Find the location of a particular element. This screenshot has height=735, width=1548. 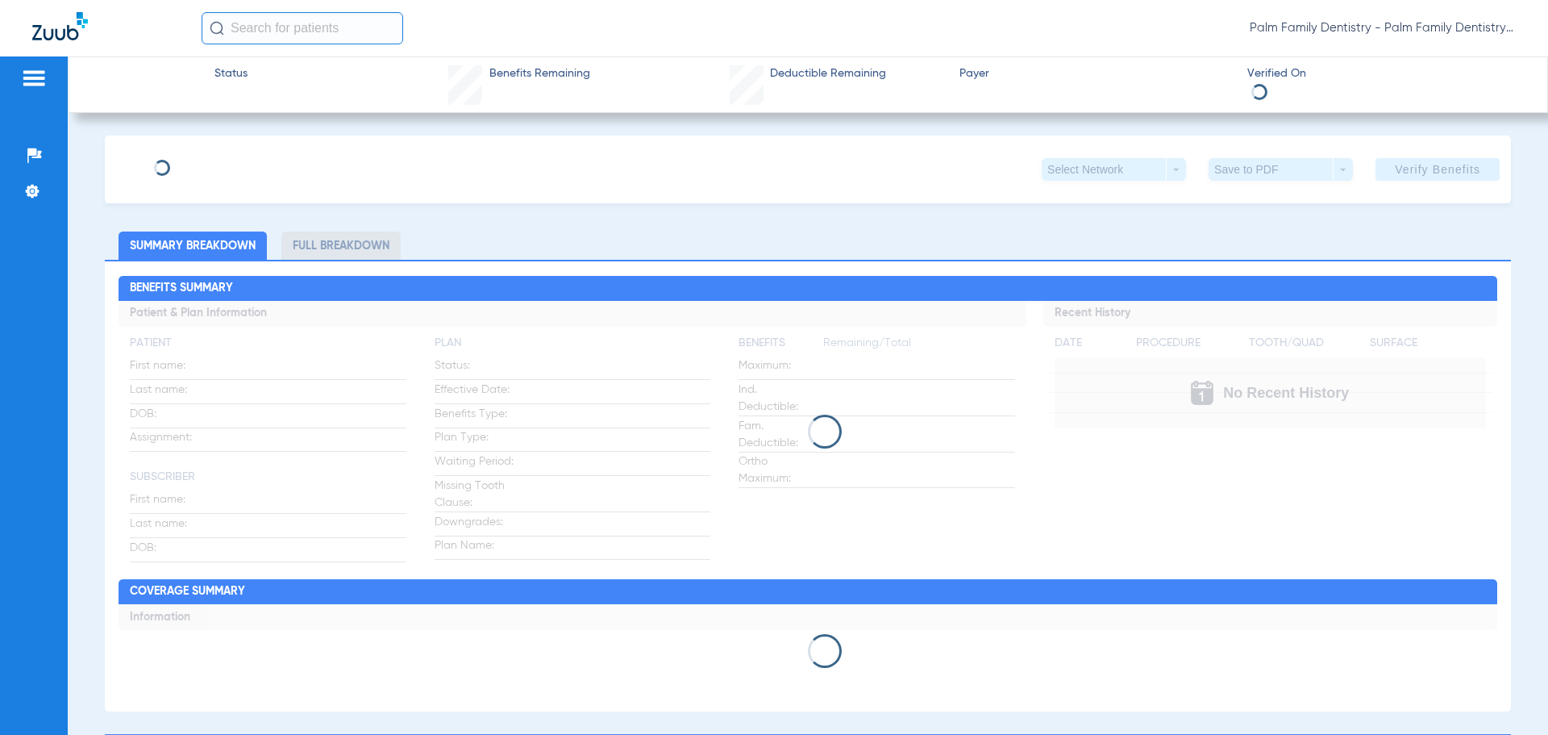

li: Full Breakdown is located at coordinates (341, 245).